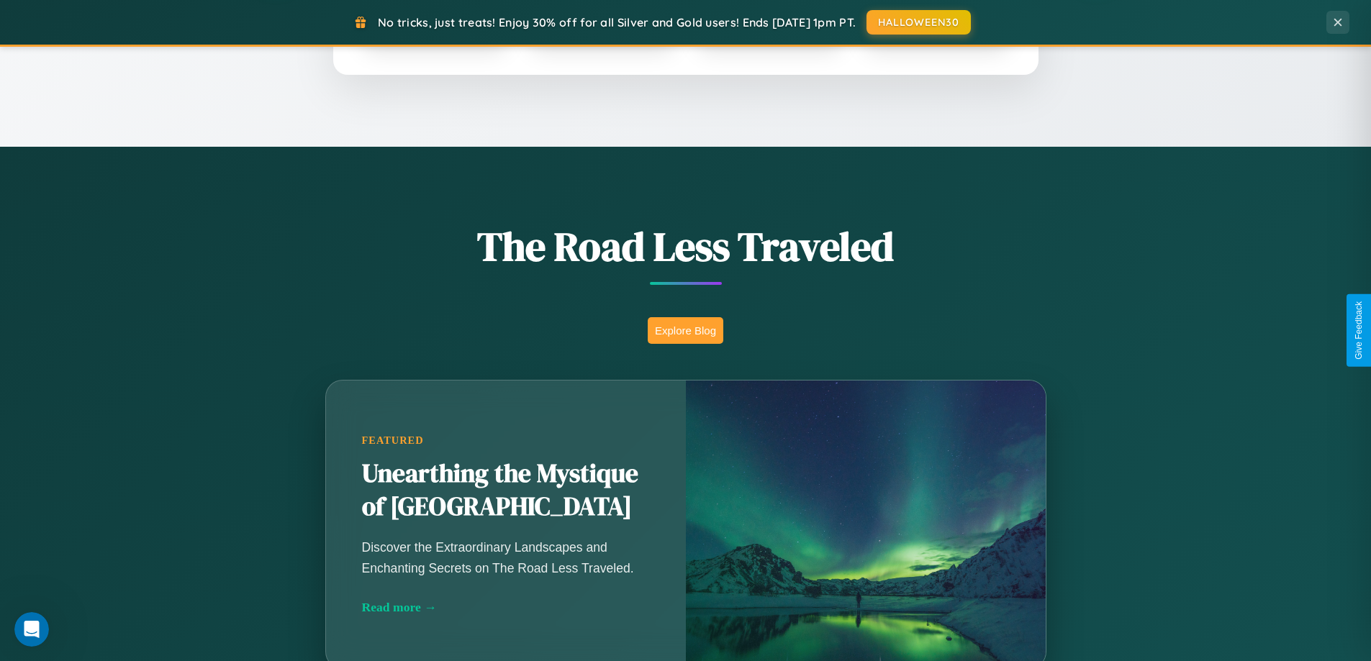  I want to click on h1: The Road Less Traveled, so click(686, 246).